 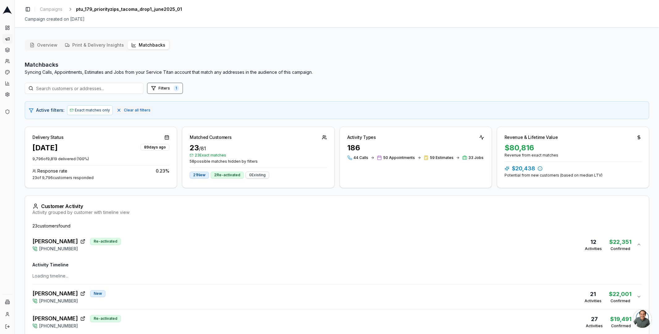 What do you see at coordinates (258, 155) in the screenshot?
I see `span: 23 Exact matches` at bounding box center [258, 155].